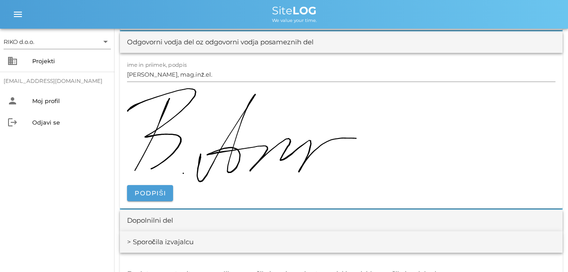  What do you see at coordinates (13, 101) in the screenshot?
I see `i: person` at bounding box center [13, 101].